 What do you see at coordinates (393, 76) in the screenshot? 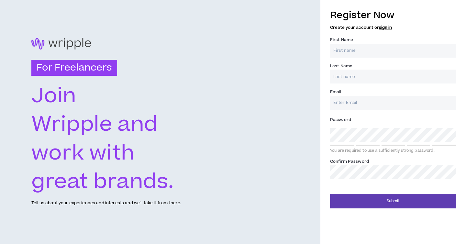
I see `input: Last name` at bounding box center [393, 76].